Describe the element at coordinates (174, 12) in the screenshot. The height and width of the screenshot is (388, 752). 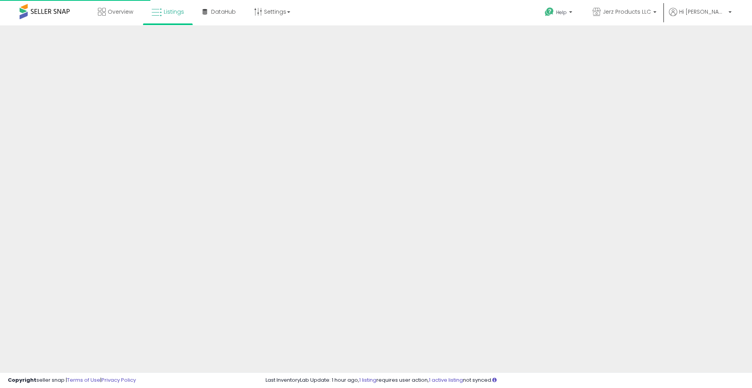
I see `span: Listings` at that location.